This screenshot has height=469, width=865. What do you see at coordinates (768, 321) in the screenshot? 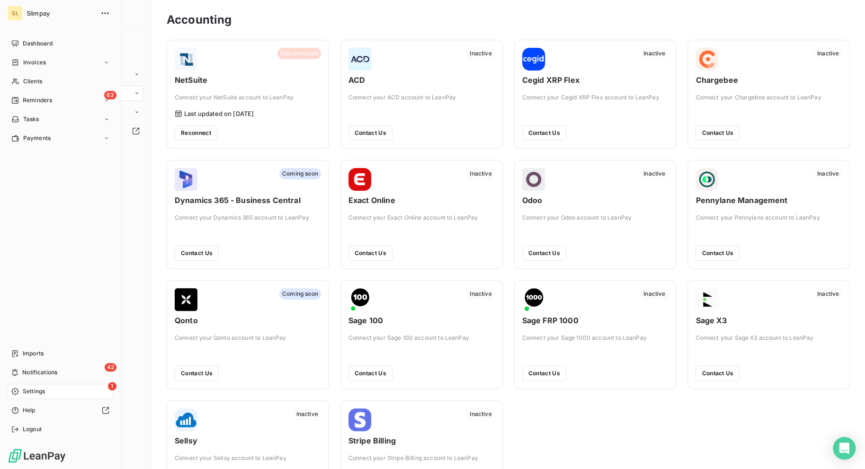
I see `span: Sage X3` at bounding box center [768, 321].